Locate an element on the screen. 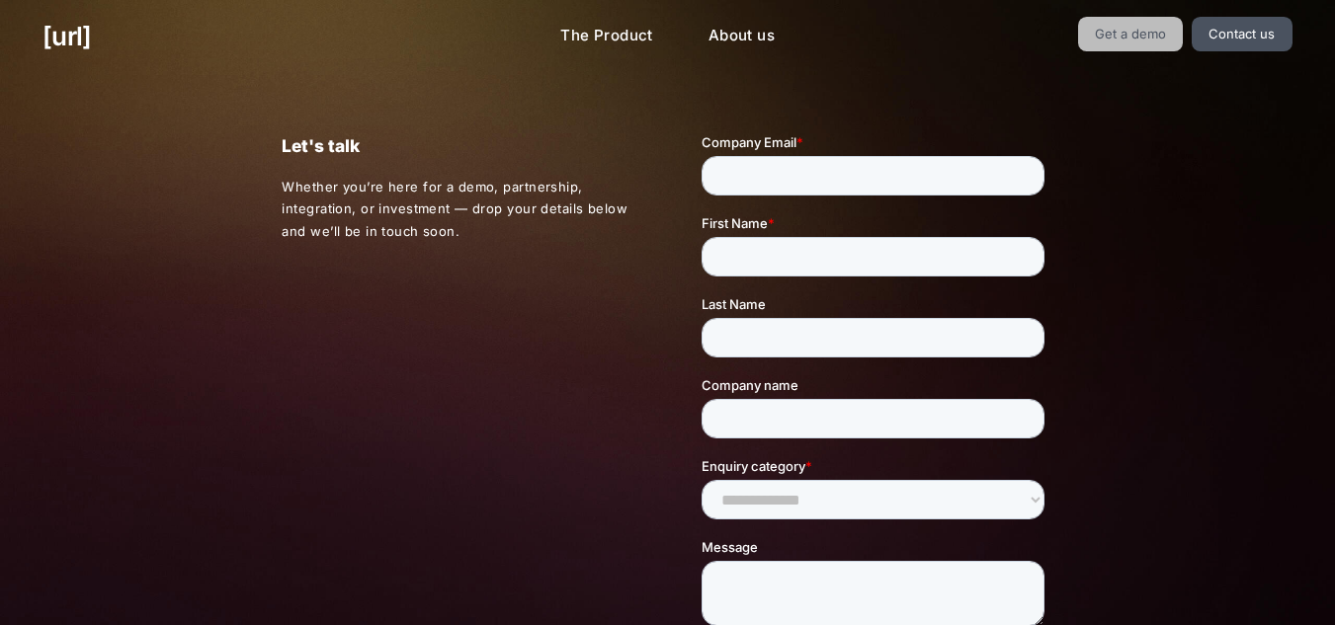 This screenshot has width=1335, height=625. p: Whether you’re here for a demo, partnership, integration, or investment — drop your details below... is located at coordinates (457, 209).